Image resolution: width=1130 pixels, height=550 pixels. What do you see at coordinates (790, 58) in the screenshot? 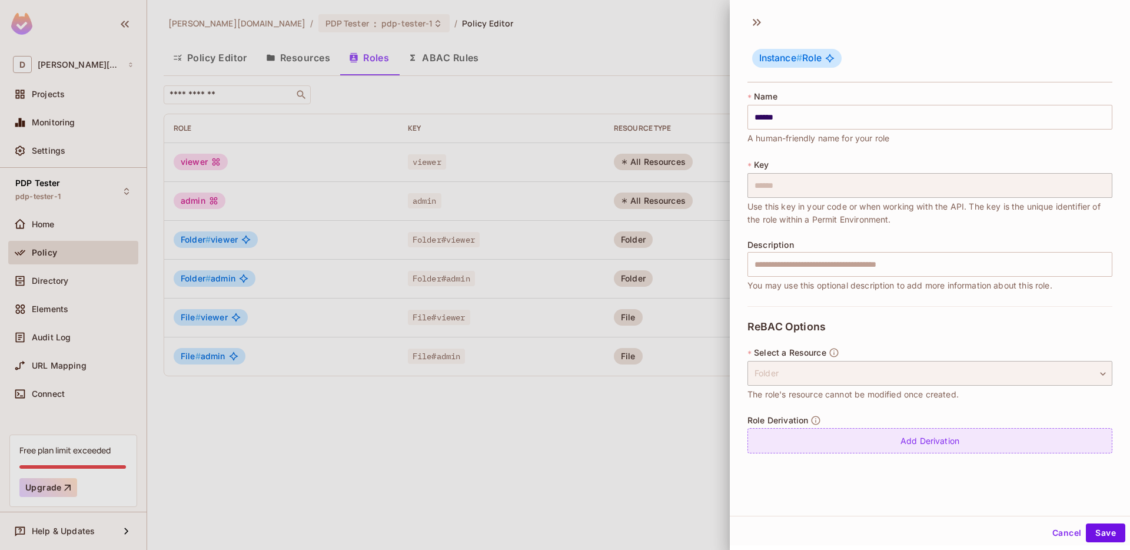
I see `span: Role` at bounding box center [790, 58].